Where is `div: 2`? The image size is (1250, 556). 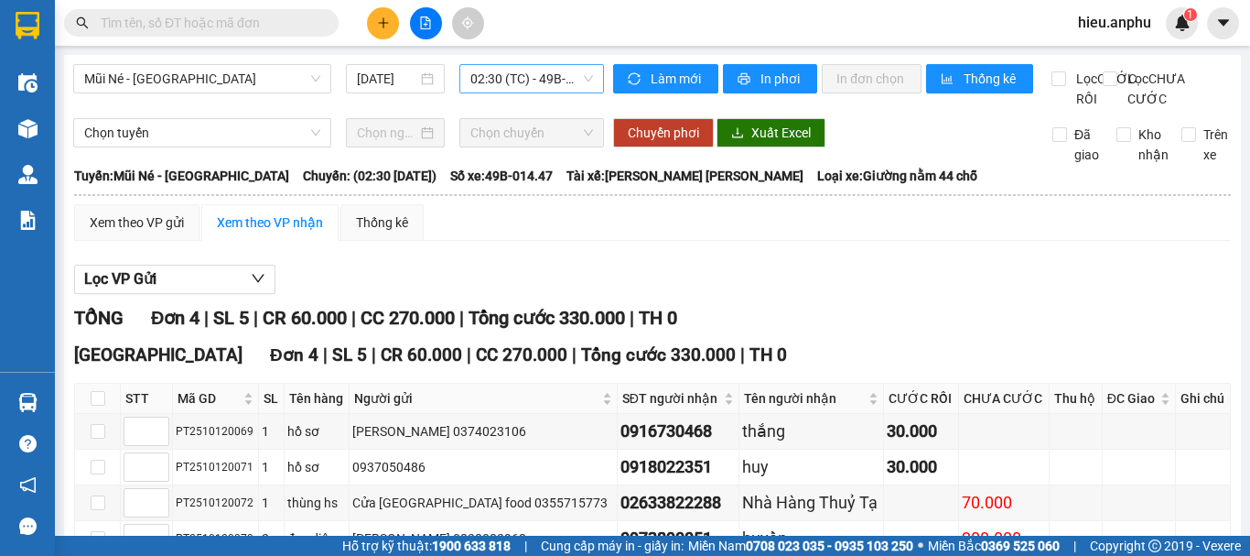
div: 2 is located at coordinates (271, 538).